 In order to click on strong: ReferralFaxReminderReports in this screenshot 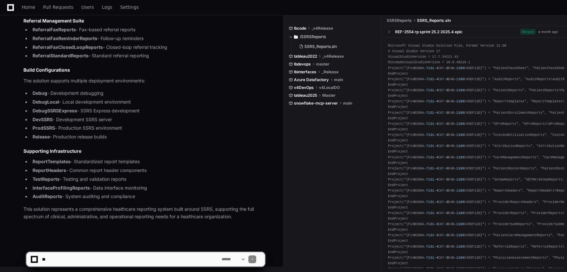, I will do `click(65, 38)`.